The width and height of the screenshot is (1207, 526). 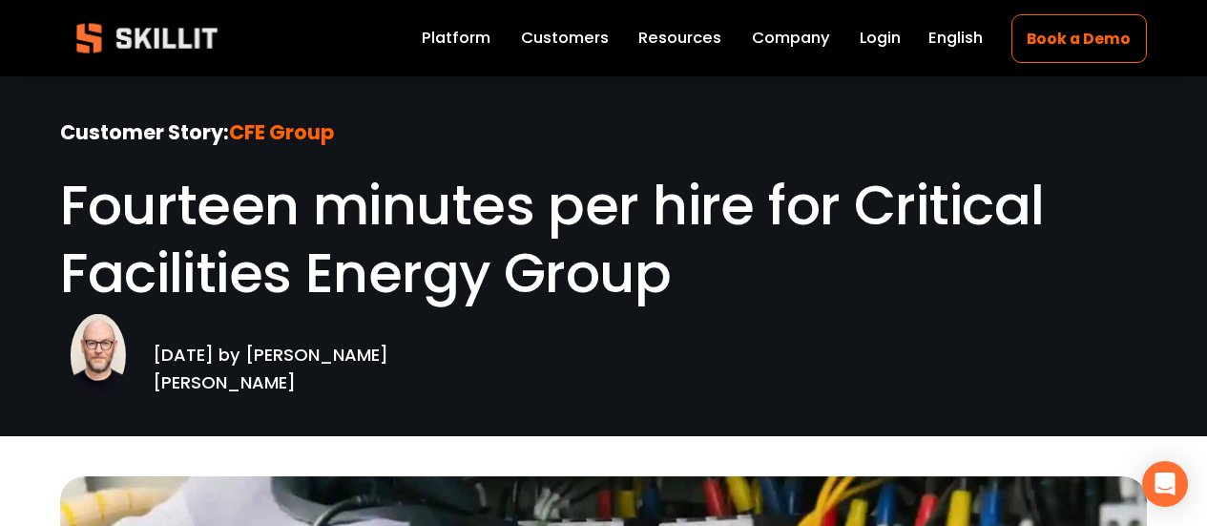 What do you see at coordinates (680, 38) in the screenshot?
I see `a: folder dropdown` at bounding box center [680, 38].